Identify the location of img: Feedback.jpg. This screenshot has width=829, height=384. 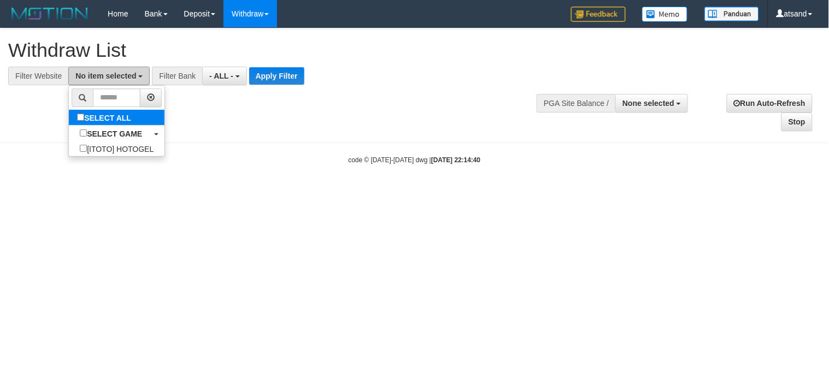
(598, 14).